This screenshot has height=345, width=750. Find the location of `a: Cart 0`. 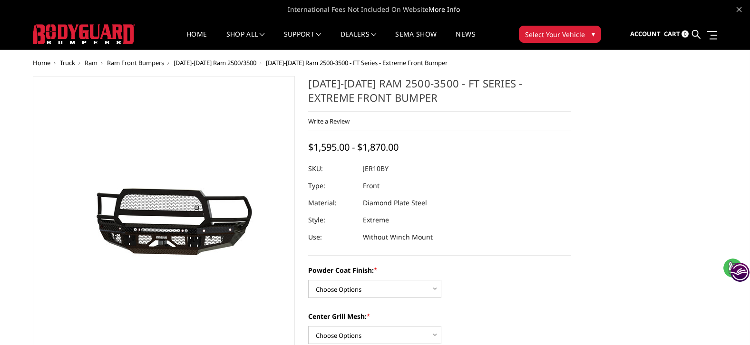

a: Cart 0 is located at coordinates (676, 34).